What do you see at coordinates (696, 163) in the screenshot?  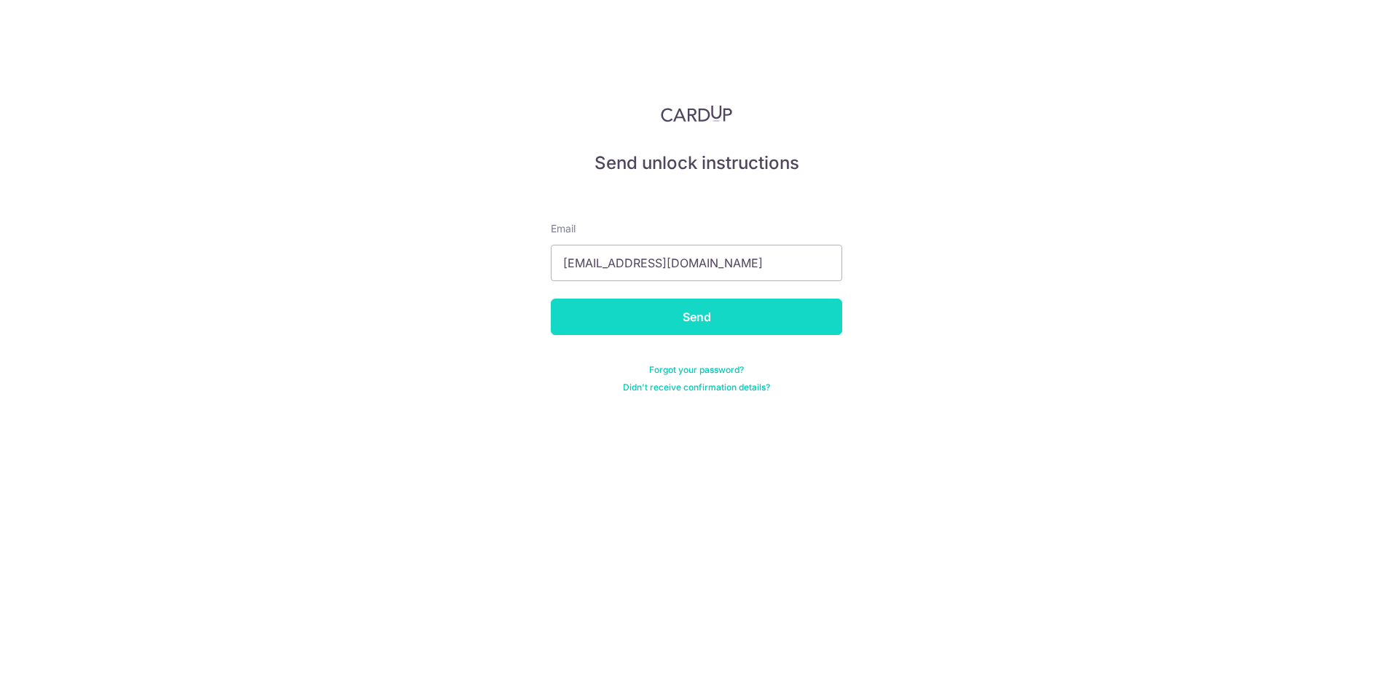 I see `h5: Send unlock instructions` at bounding box center [696, 163].